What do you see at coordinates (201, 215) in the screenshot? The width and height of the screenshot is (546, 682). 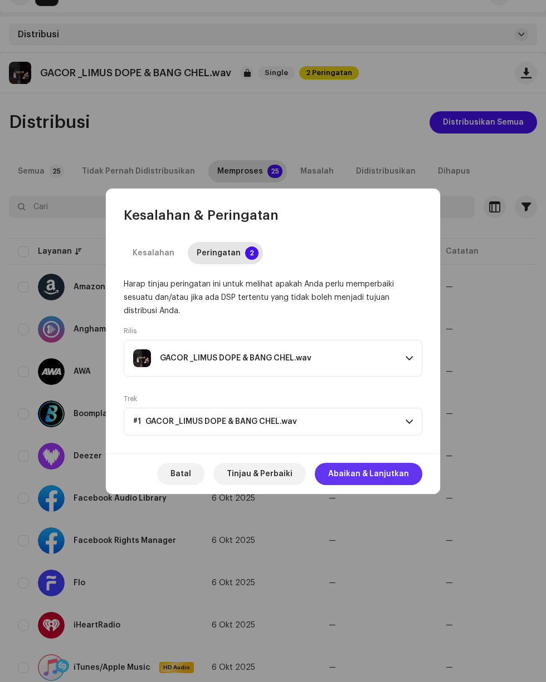 I see `span: Kesalahan & Peringatan` at bounding box center [201, 215].